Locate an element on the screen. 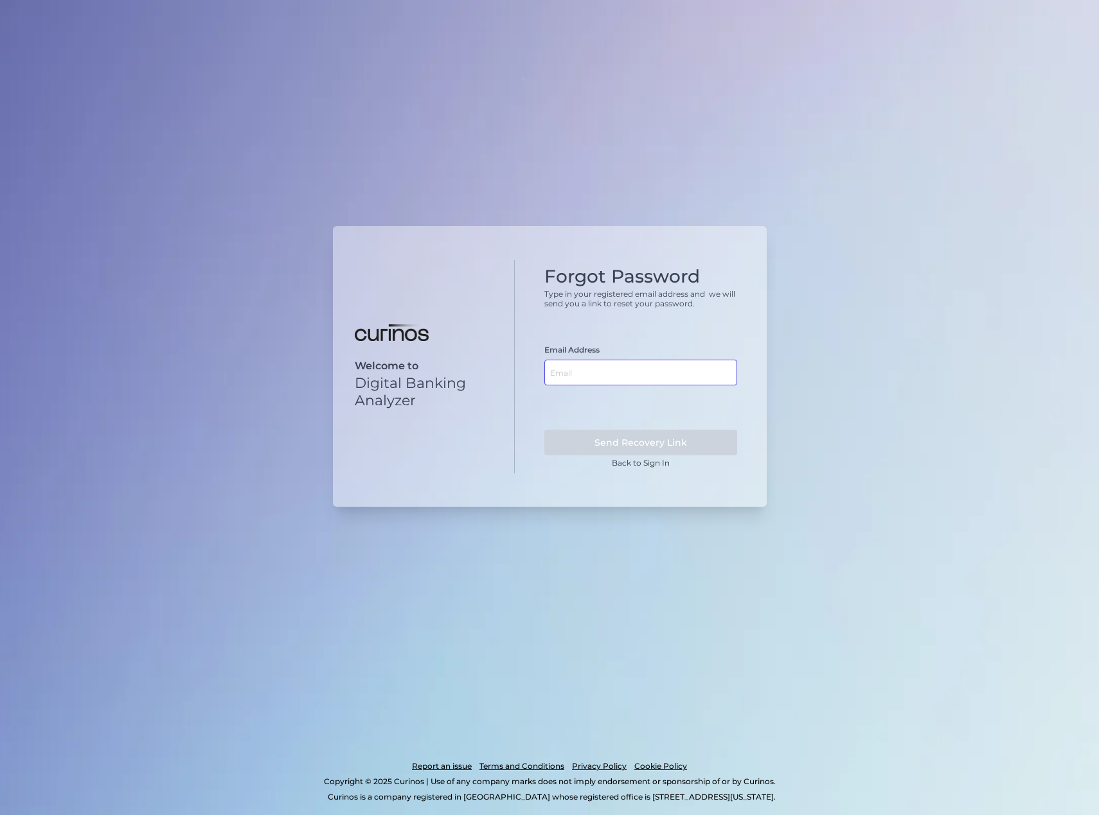 This screenshot has height=815, width=1099. button: Send Recovery Link is located at coordinates (641, 443).